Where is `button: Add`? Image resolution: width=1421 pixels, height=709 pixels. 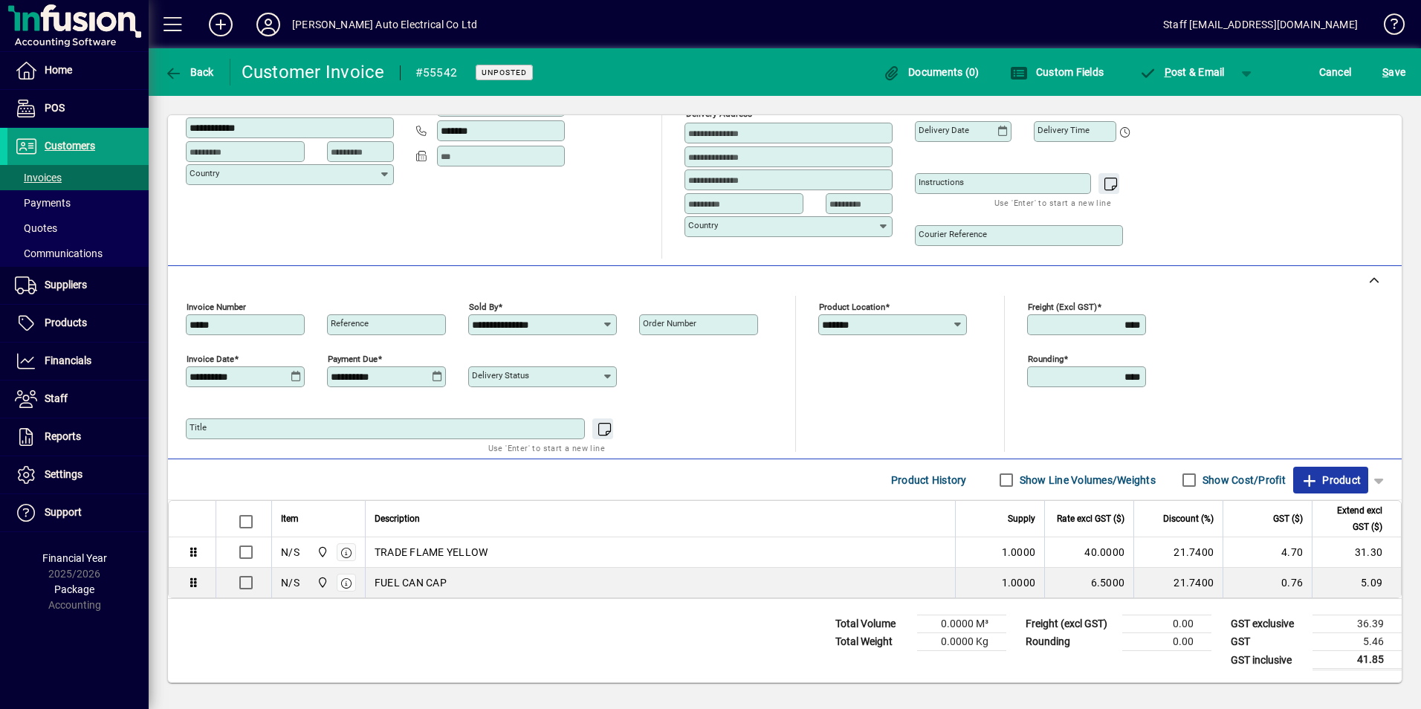 button: Add is located at coordinates (221, 25).